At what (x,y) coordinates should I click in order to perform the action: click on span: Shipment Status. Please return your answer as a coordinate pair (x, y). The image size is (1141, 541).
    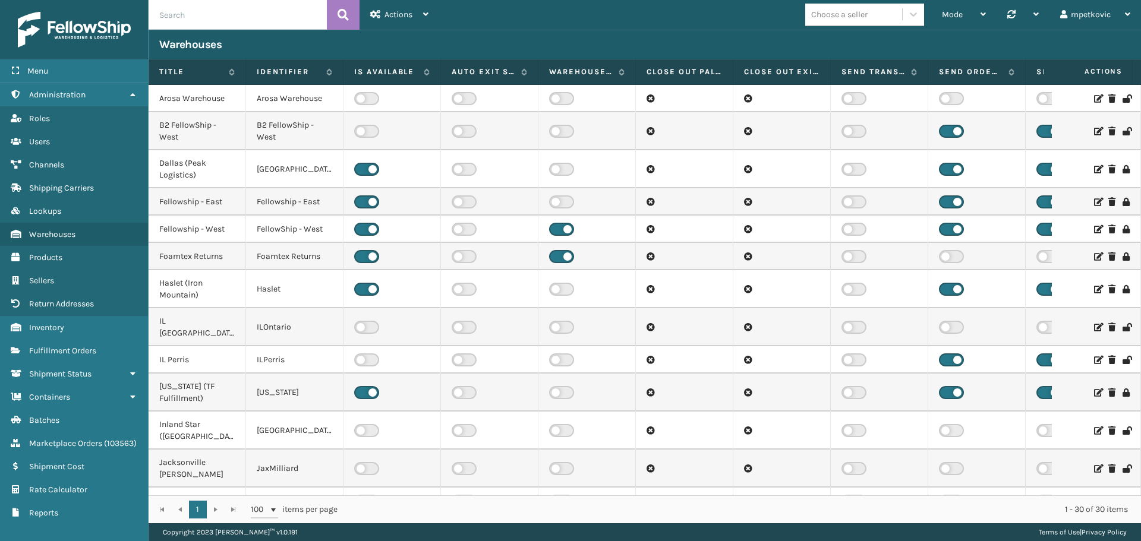
    Looking at the image, I should click on (60, 374).